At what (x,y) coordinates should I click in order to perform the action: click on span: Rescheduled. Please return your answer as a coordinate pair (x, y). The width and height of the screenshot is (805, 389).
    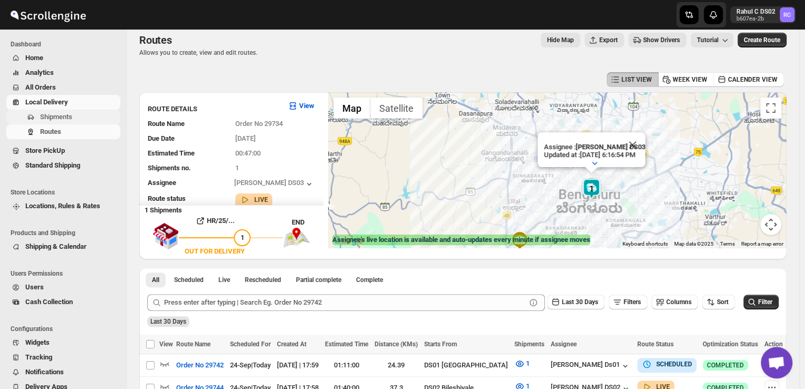
    Looking at the image, I should click on (263, 280).